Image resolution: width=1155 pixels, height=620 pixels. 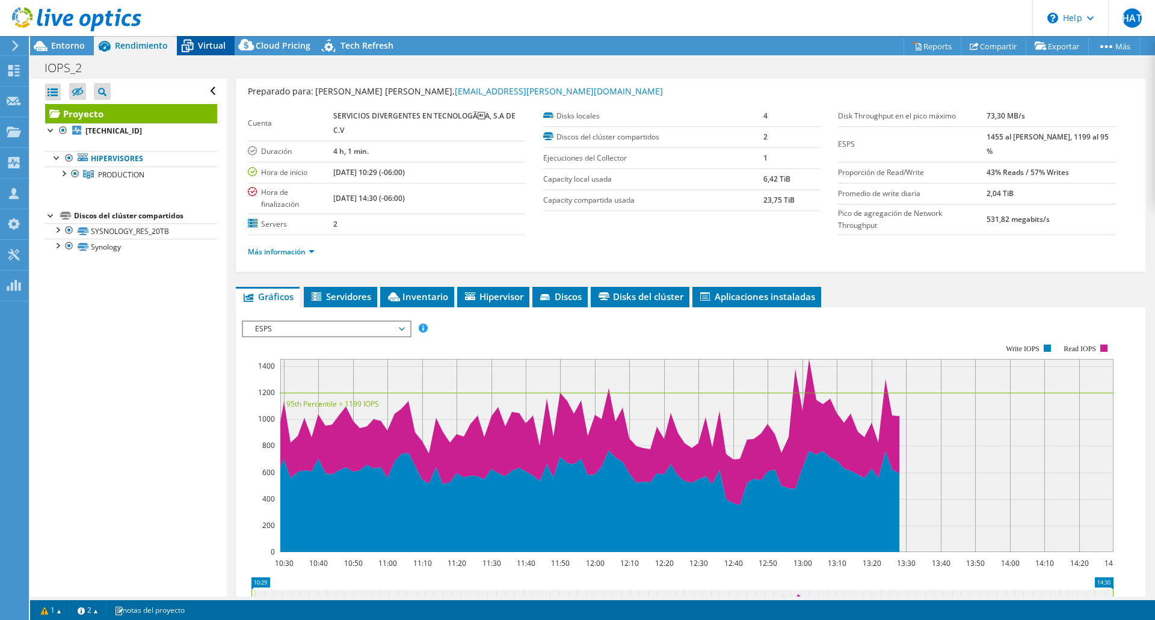 I want to click on a: SYSNOLOGY_RES_20TB, so click(x=131, y=231).